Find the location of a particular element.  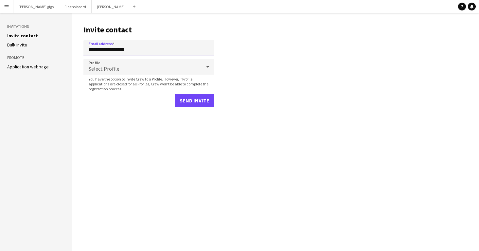

h1: Invite contact is located at coordinates (149, 30).